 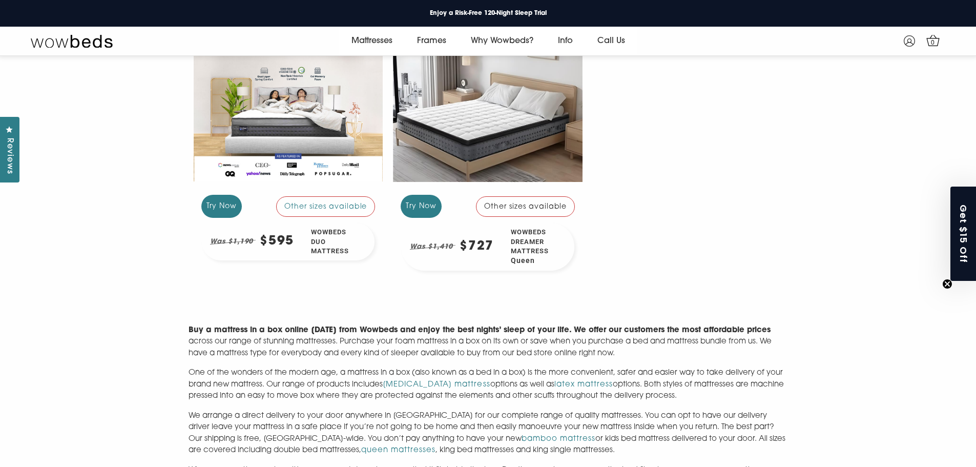 I want to click on a: Frames, so click(x=431, y=41).